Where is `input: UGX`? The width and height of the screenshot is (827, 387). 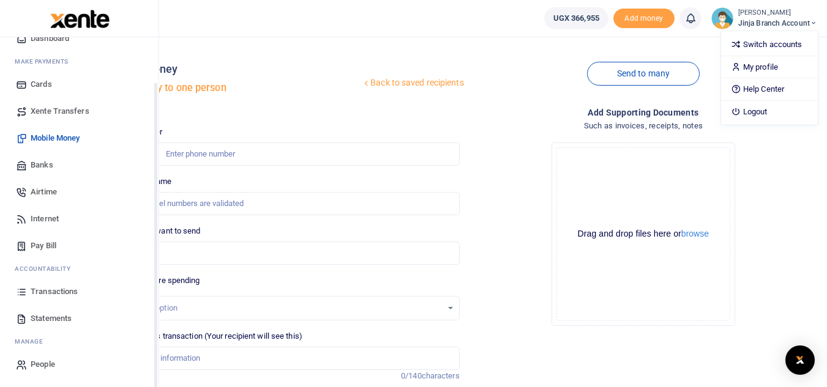
input: UGX is located at coordinates (285, 253).